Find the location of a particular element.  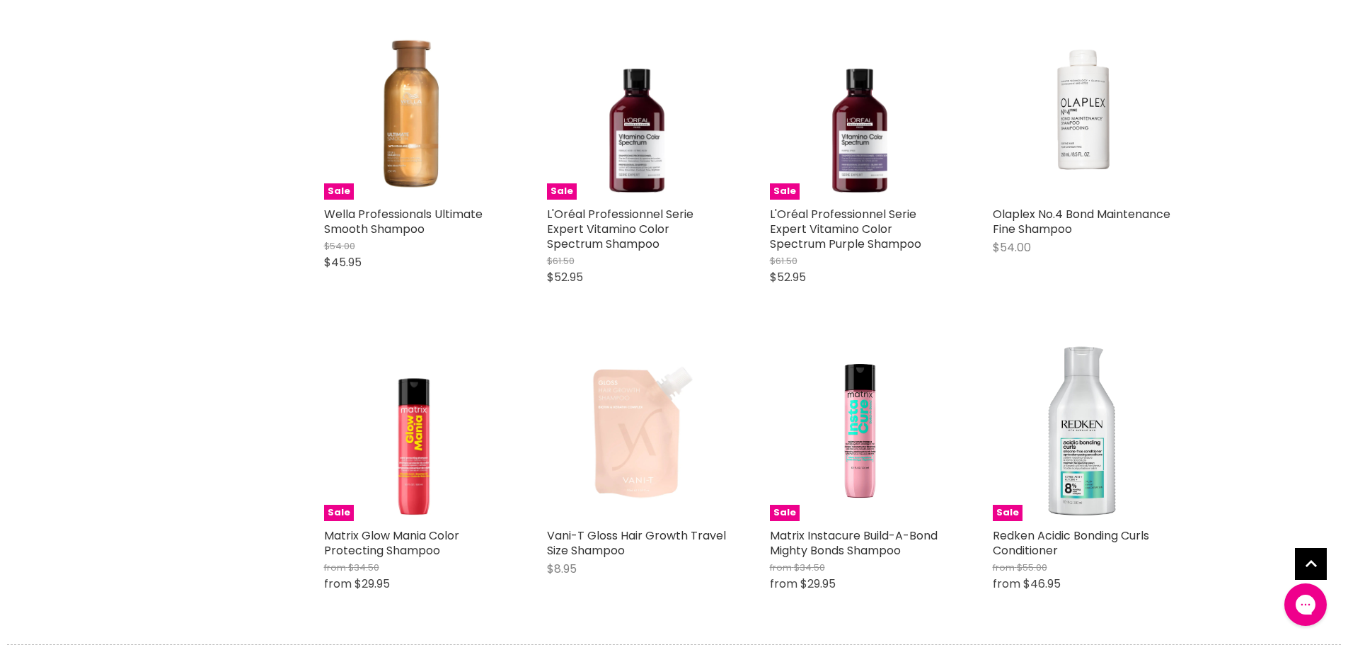

img: Wella Professionals Ultimate Smooth Shampoo is located at coordinates (414, 109).